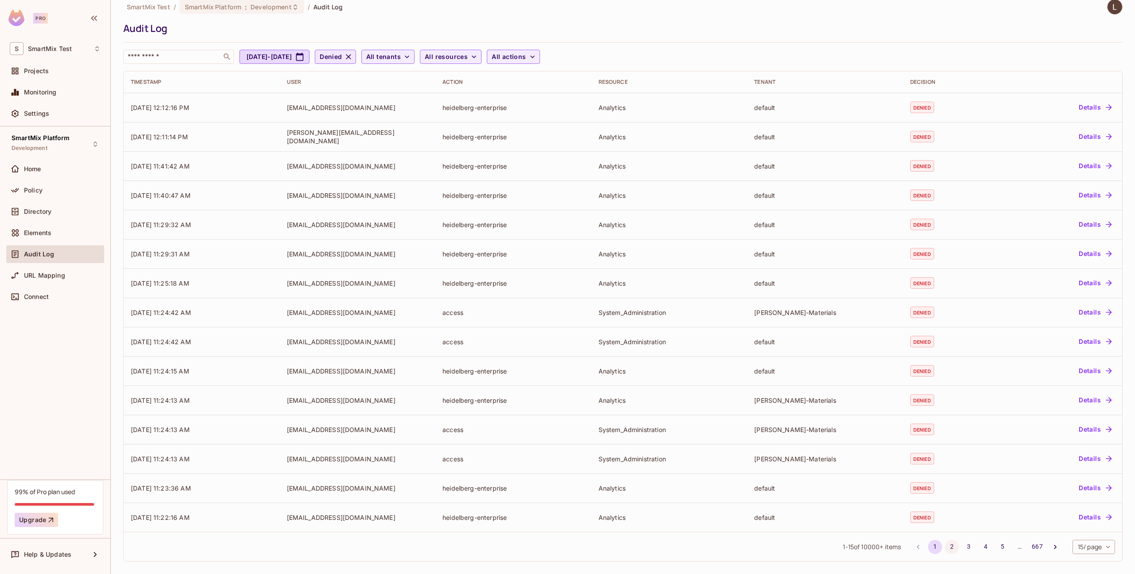 This screenshot has height=574, width=1135. Describe the element at coordinates (451, 57) in the screenshot. I see `button: All resources` at that location.